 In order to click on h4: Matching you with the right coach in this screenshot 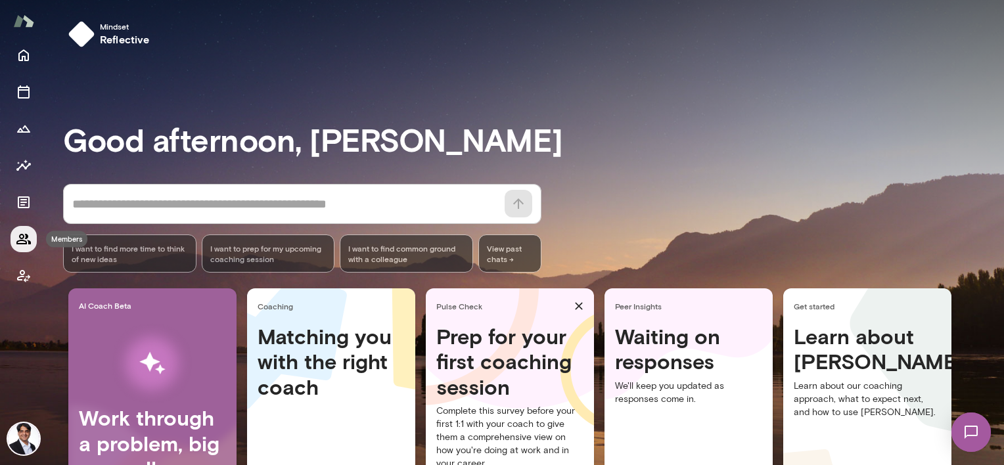, I will do `click(331, 361)`.